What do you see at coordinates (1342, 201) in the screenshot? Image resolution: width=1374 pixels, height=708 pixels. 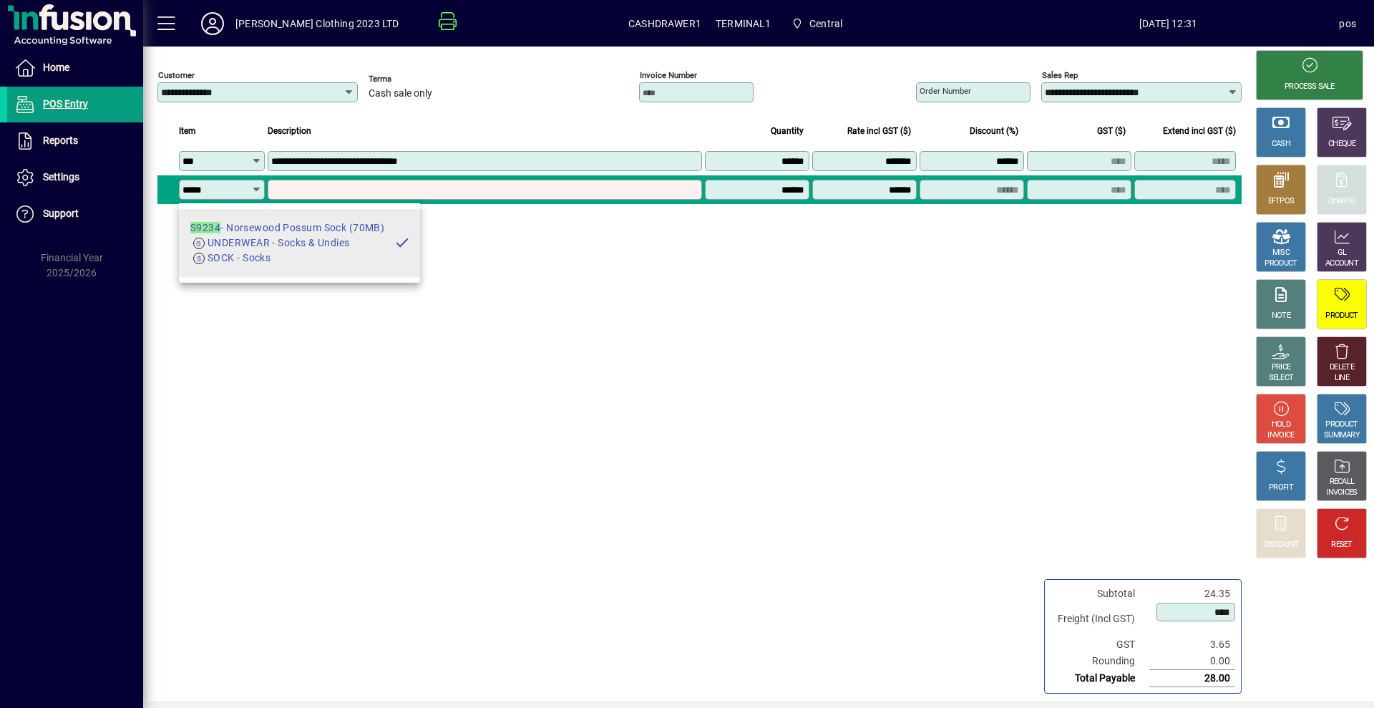 I see `div: CHARGE` at bounding box center [1342, 201].